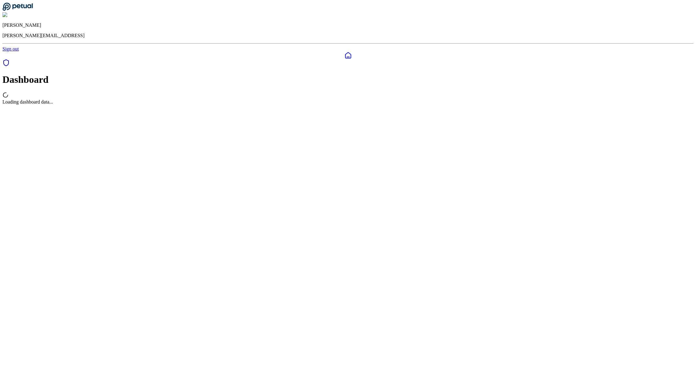 The height and width of the screenshot is (380, 696). What do you see at coordinates (348, 80) in the screenshot?
I see `h1: Dashboard` at bounding box center [348, 80].